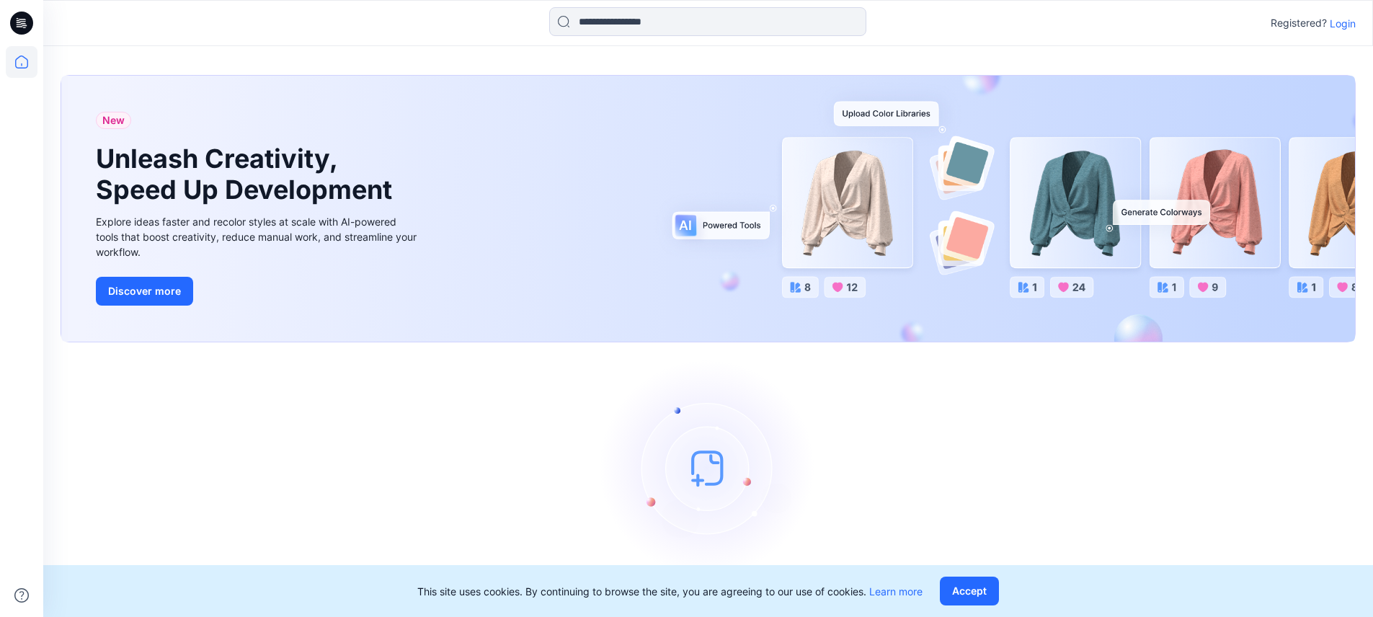 This screenshot has width=1373, height=617. I want to click on button: Discover more, so click(144, 291).